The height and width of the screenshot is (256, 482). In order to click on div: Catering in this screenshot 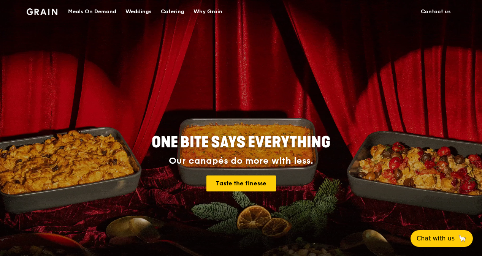, I will do `click(173, 12)`.